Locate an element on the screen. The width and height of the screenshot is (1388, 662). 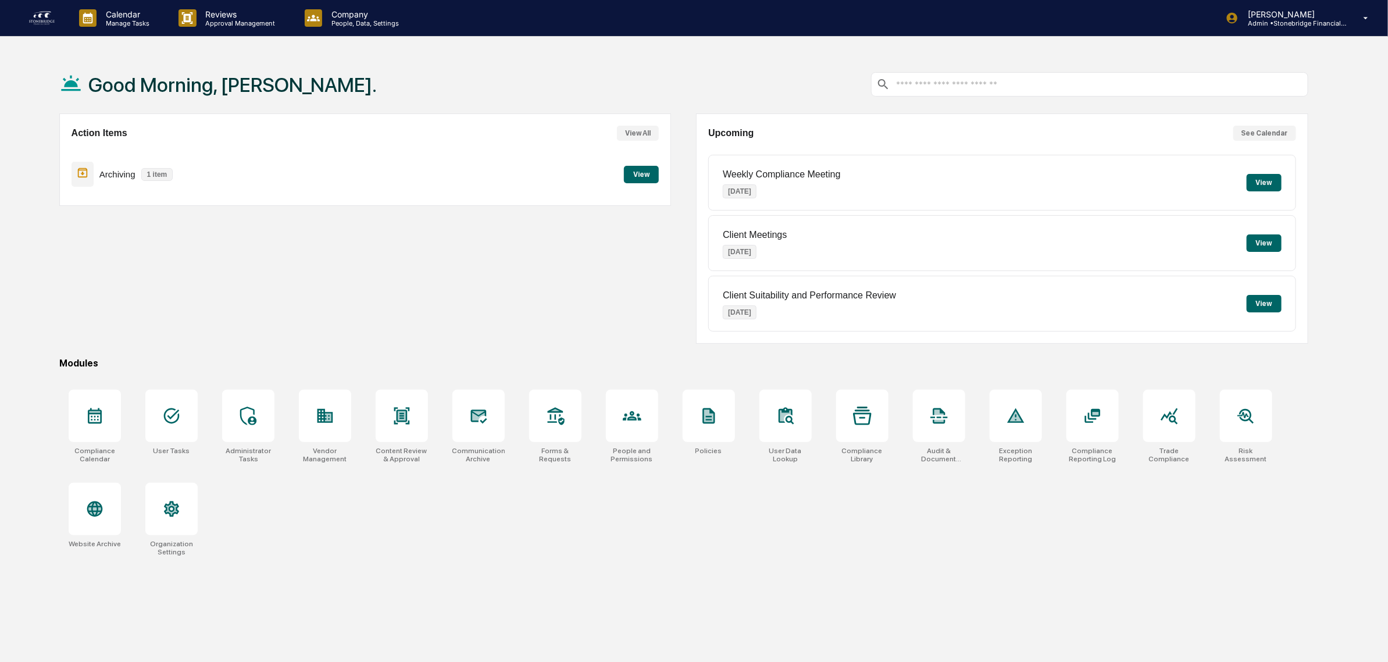
img: logo is located at coordinates (42, 18).